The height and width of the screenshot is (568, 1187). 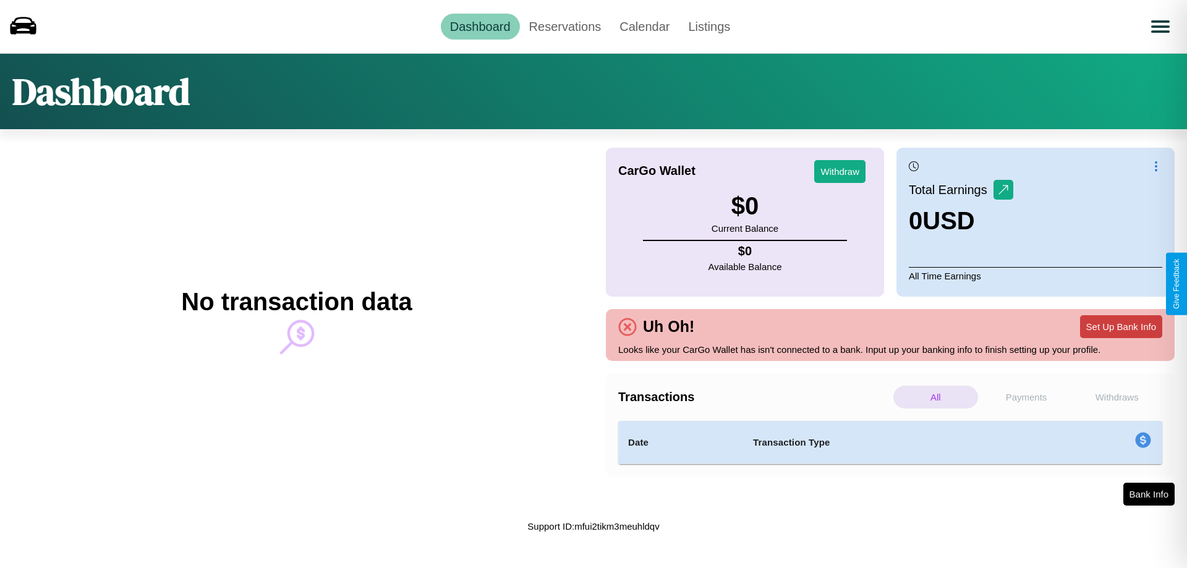 What do you see at coordinates (709, 27) in the screenshot?
I see `a: Listings` at bounding box center [709, 27].